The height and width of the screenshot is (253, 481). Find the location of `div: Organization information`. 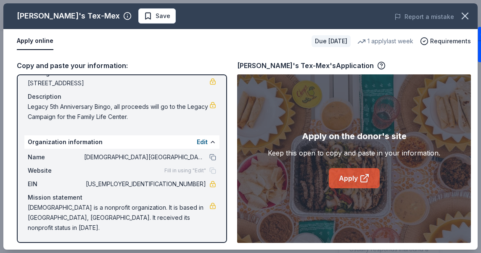

div: Organization information is located at coordinates (122, 142).